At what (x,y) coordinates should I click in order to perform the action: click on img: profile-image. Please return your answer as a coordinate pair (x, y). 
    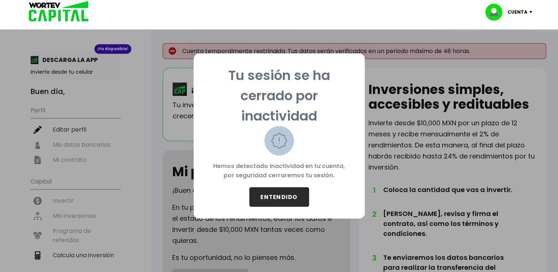
    Looking at the image, I should click on (497, 12).